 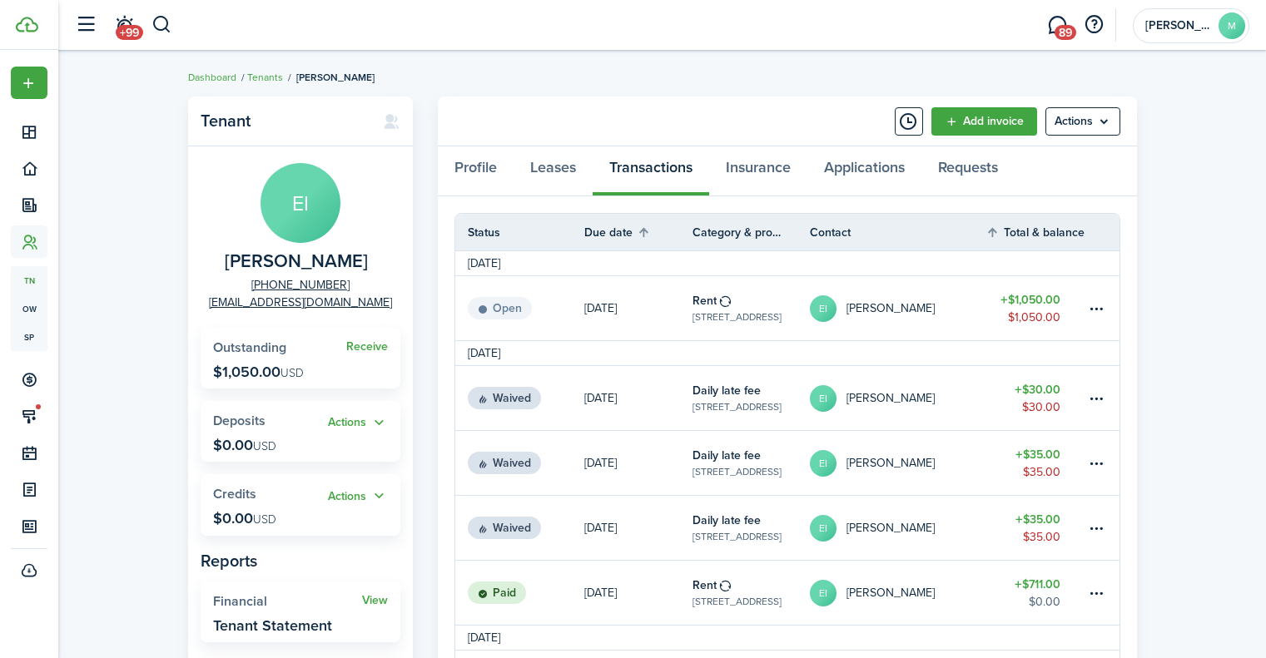 What do you see at coordinates (909, 122) in the screenshot?
I see `button: Timeline` at bounding box center [909, 122].